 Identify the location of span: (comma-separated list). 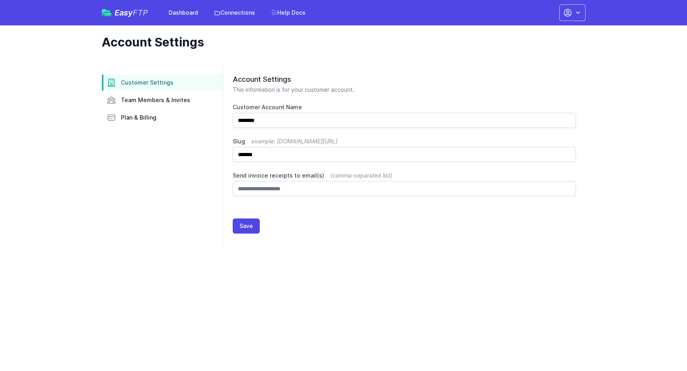
(361, 175).